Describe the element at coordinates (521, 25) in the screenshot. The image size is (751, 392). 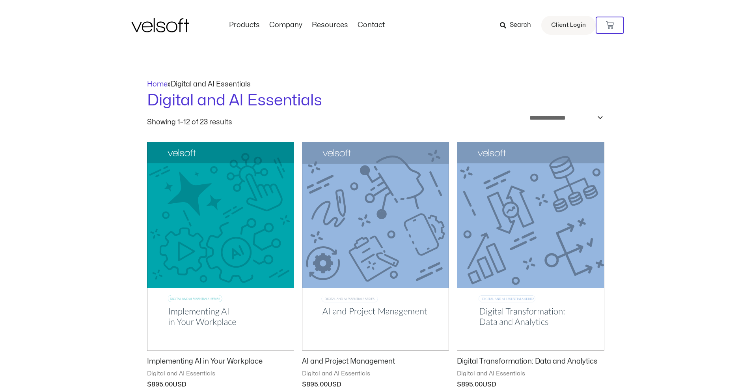
I see `span: Search` at that location.